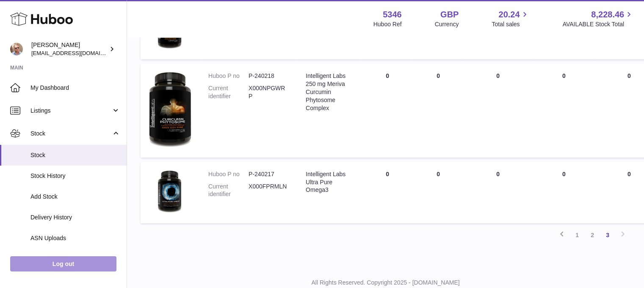  I want to click on strong: 5346, so click(392, 14).